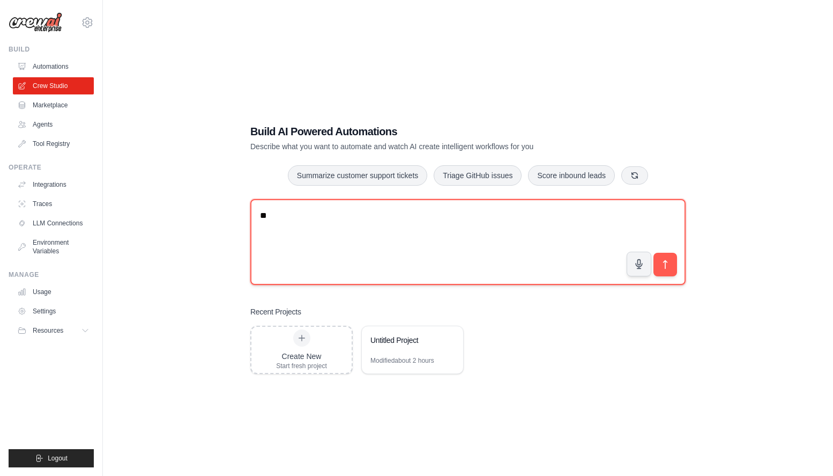 Image resolution: width=833 pixels, height=476 pixels. Describe the element at coordinates (53, 223) in the screenshot. I see `a: LLM Connections` at that location.